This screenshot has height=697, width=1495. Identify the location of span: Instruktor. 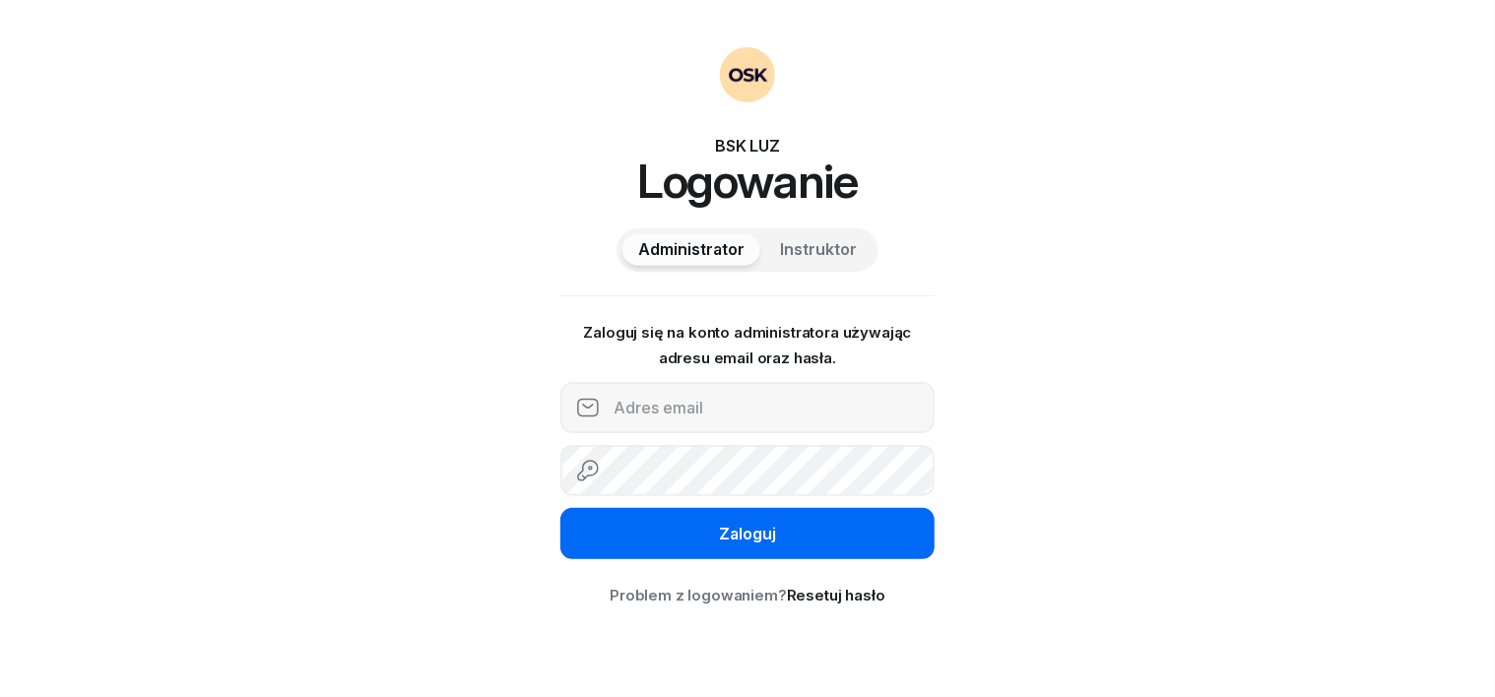
(818, 250).